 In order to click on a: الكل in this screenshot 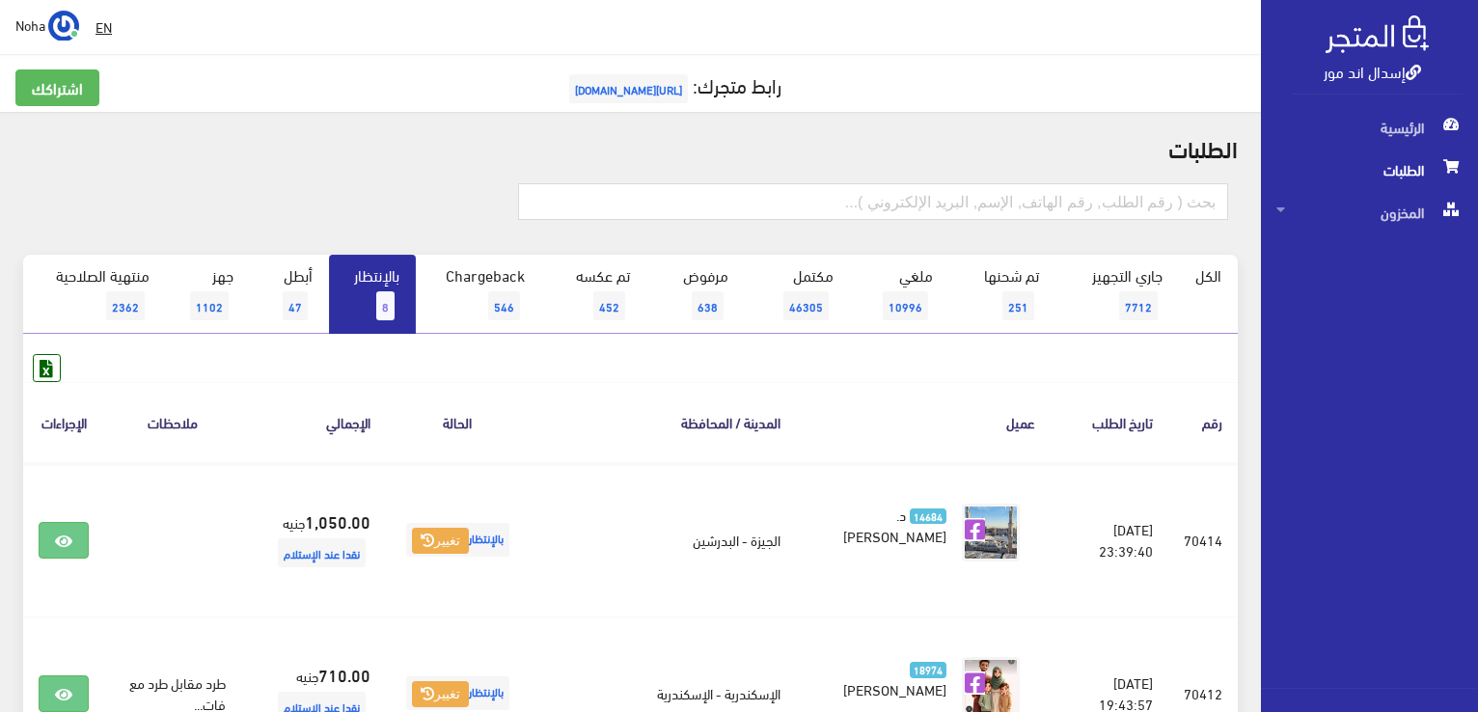, I will do `click(1208, 275)`.